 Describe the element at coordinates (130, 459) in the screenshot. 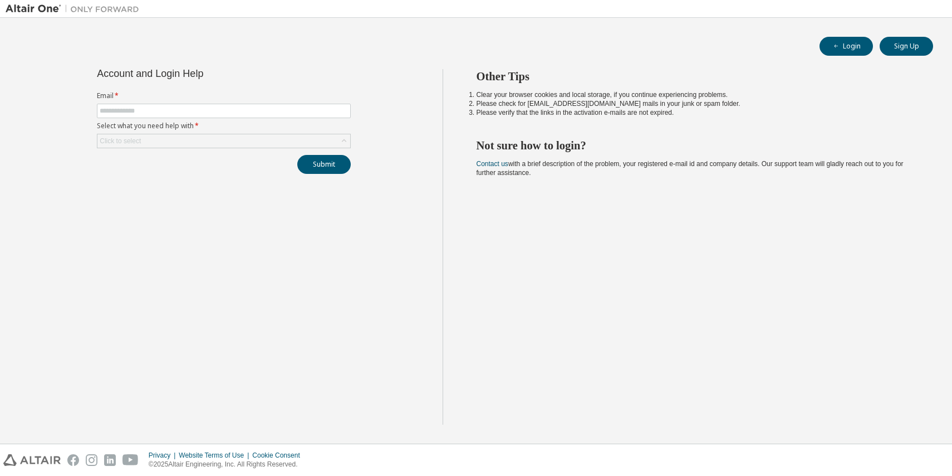

I see `img: youtube.svg` at that location.